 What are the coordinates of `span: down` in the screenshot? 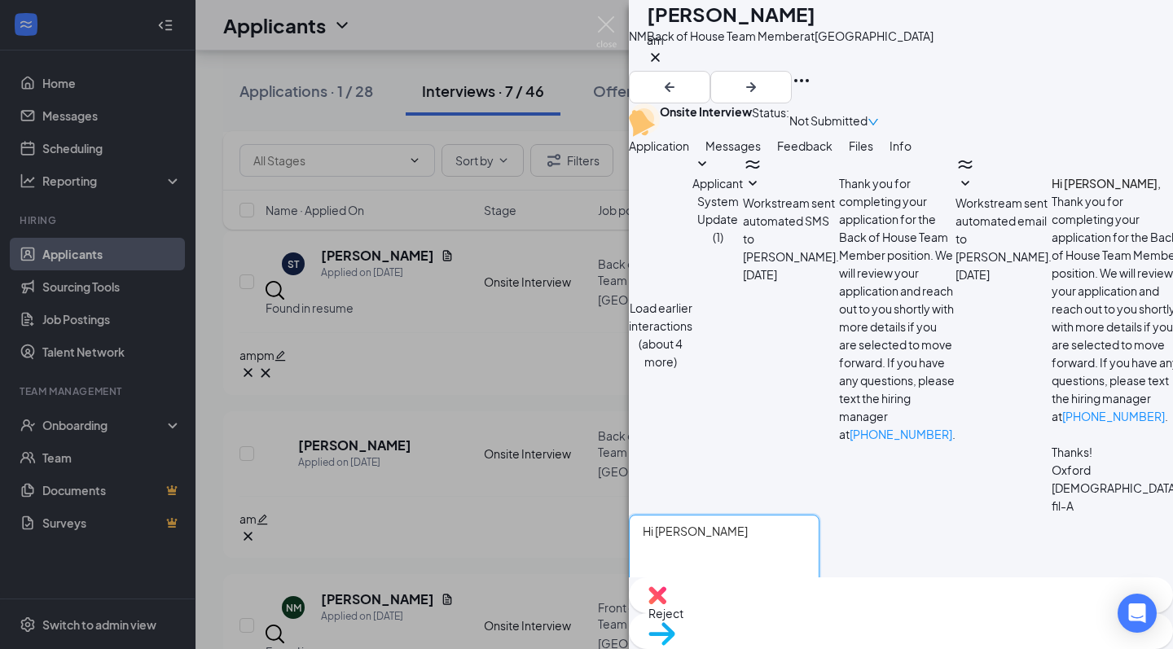 It's located at (873, 122).